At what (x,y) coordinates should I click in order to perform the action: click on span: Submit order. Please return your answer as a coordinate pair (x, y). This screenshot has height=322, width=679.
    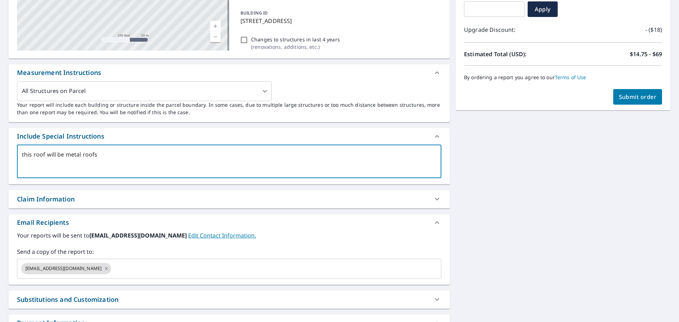
    Looking at the image, I should click on (637, 97).